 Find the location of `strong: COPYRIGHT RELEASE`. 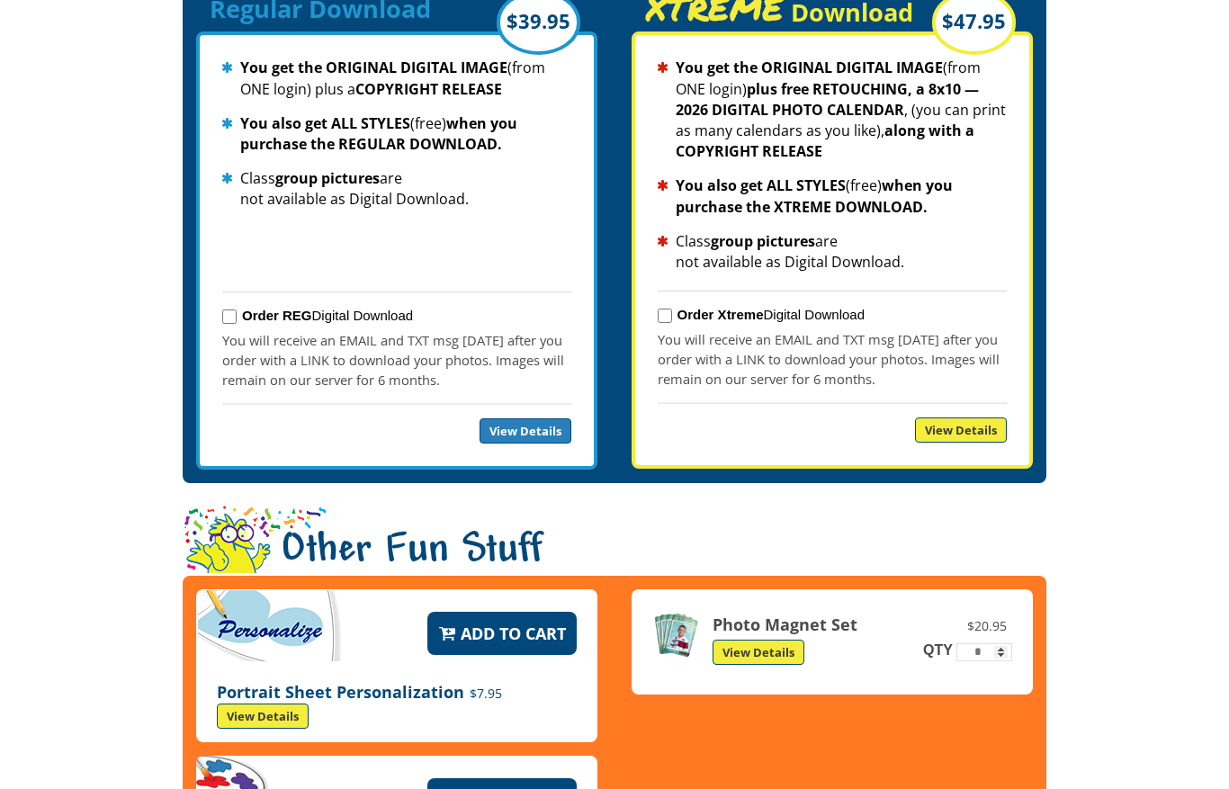

strong: COPYRIGHT RELEASE is located at coordinates (428, 89).